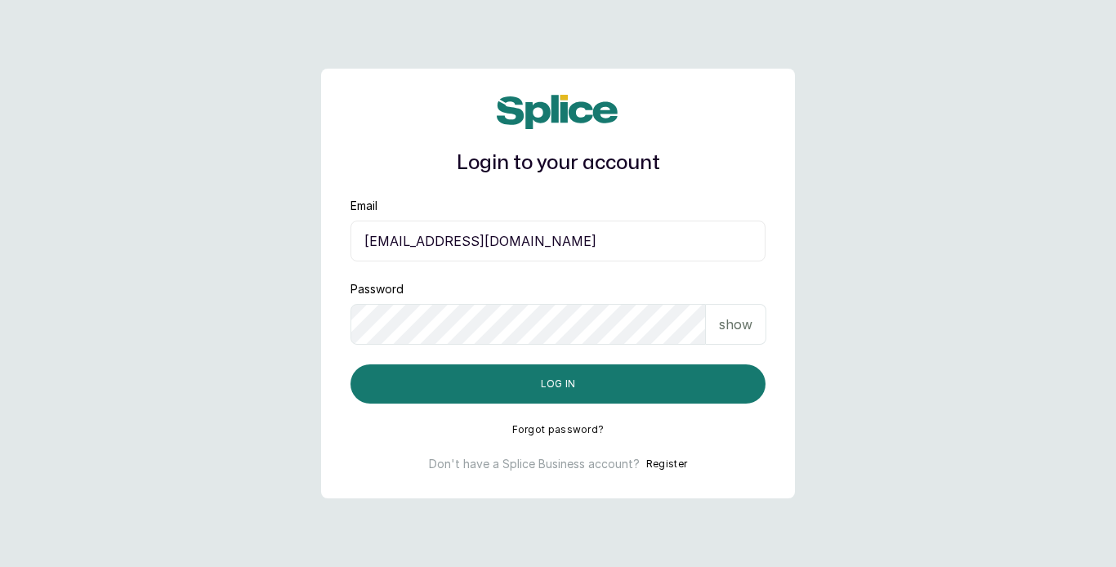 This screenshot has width=1116, height=567. I want to click on input: email@acme.com, so click(558, 241).